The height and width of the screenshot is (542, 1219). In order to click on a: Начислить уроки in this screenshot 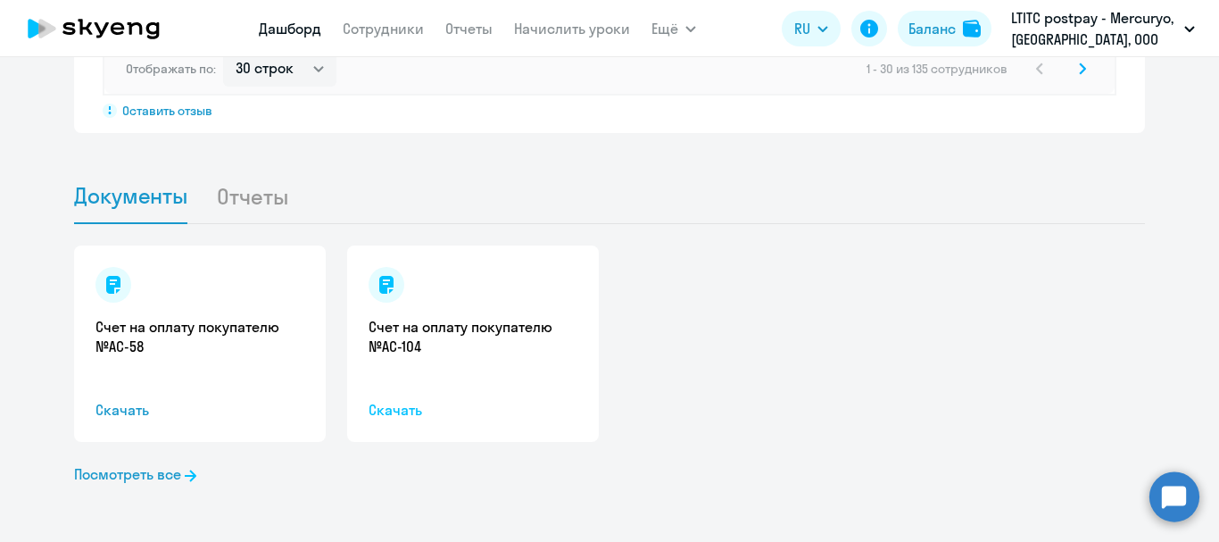, I will do `click(572, 29)`.